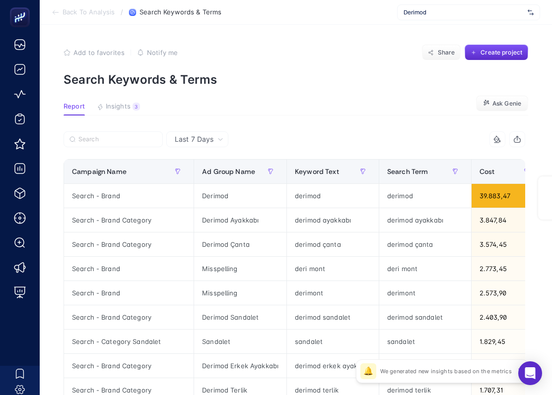 This screenshot has height=395, width=552. I want to click on img: svg%3e, so click(530, 12).